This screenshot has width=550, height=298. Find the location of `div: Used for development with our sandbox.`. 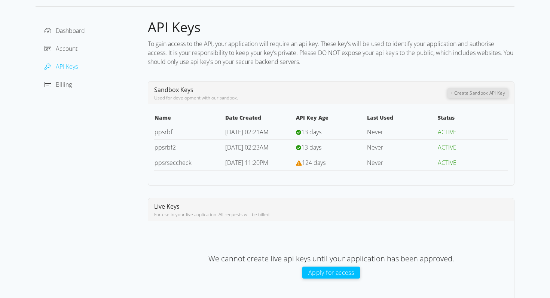

div: Used for development with our sandbox. is located at coordinates (301, 98).